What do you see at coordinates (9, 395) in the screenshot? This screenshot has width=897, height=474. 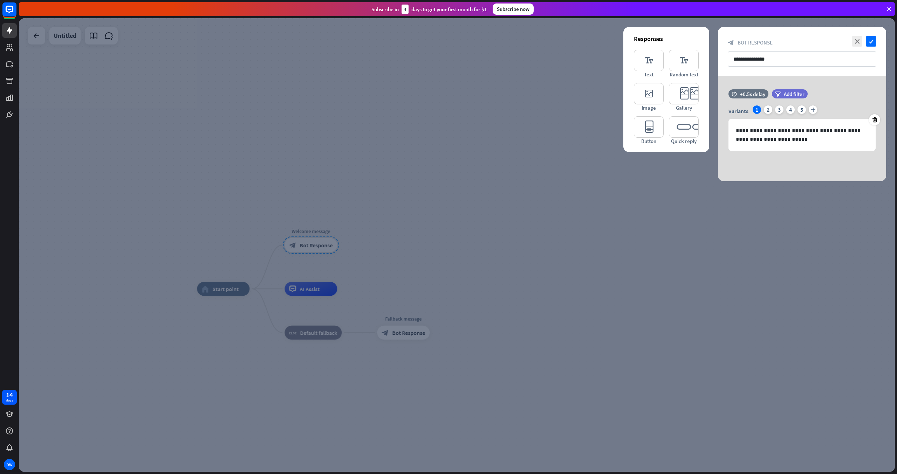 I see `div: 14` at bounding box center [9, 395].